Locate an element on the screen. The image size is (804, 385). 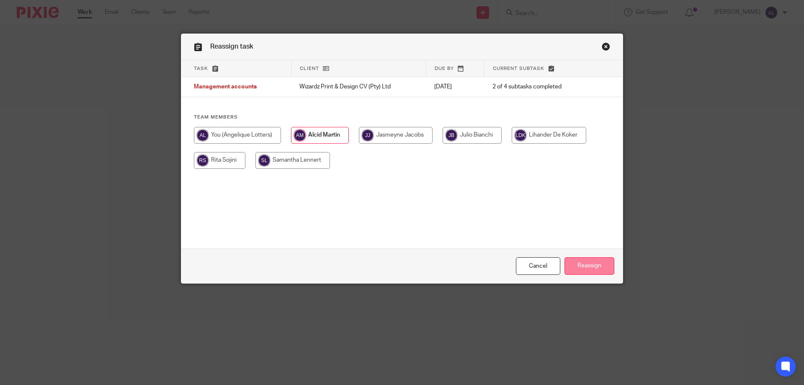
span: Due by is located at coordinates (444, 68).